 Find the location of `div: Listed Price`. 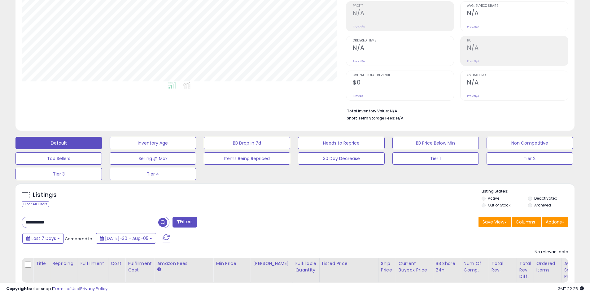

div: Listed Price is located at coordinates (349, 263).